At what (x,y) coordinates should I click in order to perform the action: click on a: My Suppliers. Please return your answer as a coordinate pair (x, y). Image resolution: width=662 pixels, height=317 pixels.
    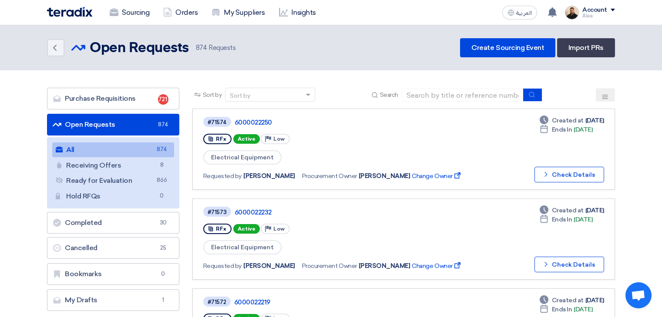
    Looking at the image, I should click on (238, 13).